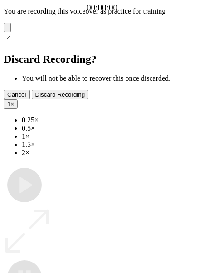  I want to click on button: Discard Recording, so click(60, 94).